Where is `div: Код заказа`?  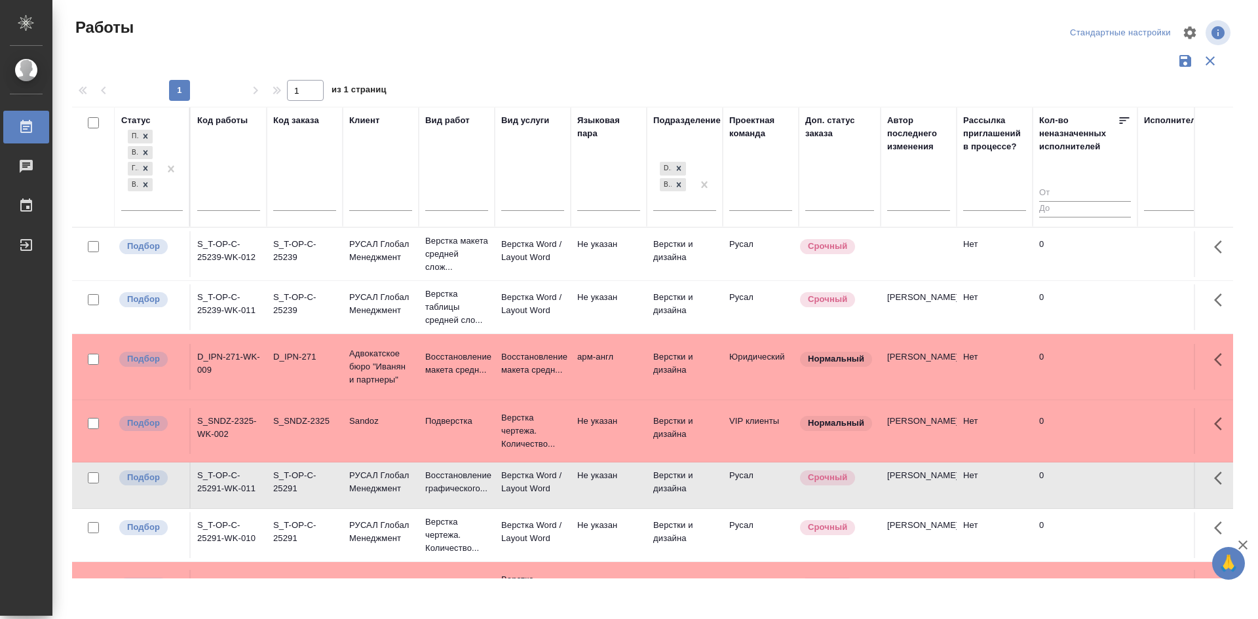
div: Код заказа is located at coordinates (296, 121).